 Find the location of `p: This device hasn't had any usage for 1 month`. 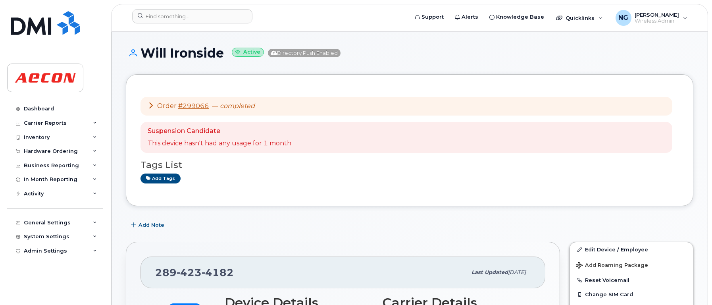

p: This device hasn't had any usage for 1 month is located at coordinates (219, 143).